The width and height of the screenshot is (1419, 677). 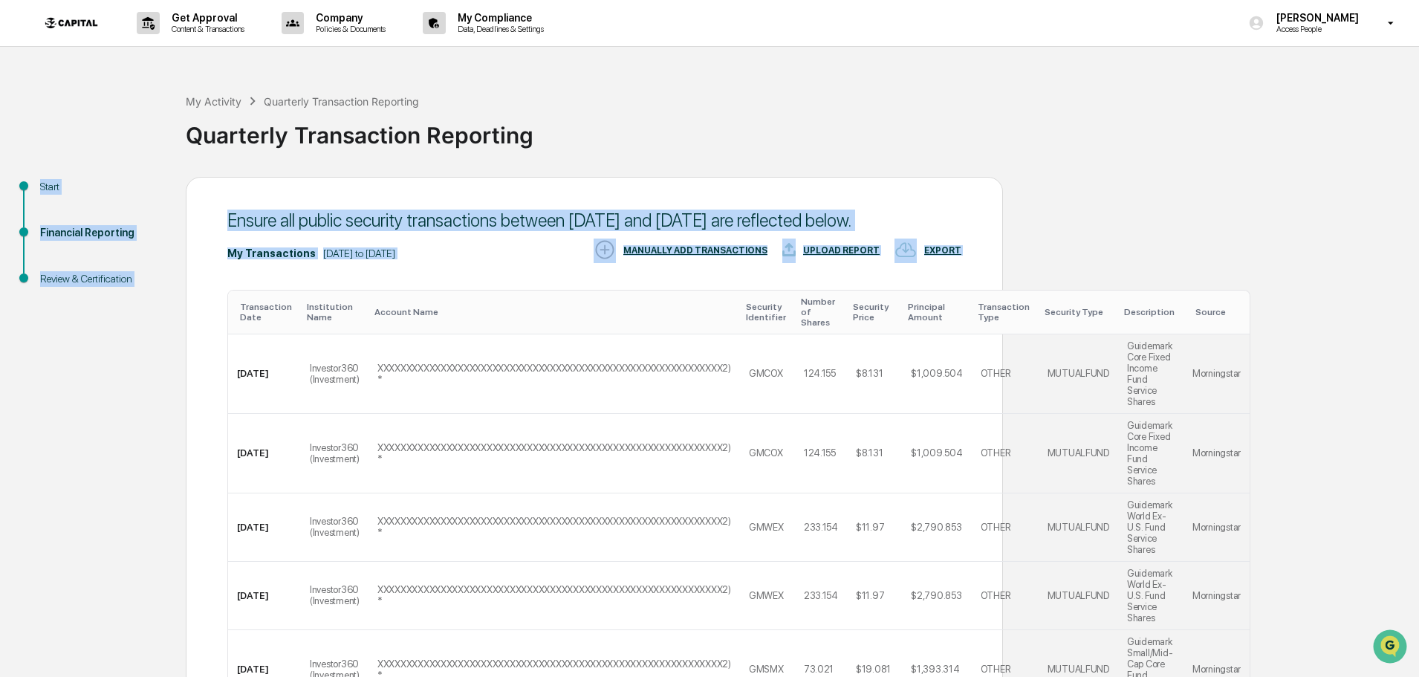 I want to click on a: 🔎Data Lookup, so click(x=54, y=223).